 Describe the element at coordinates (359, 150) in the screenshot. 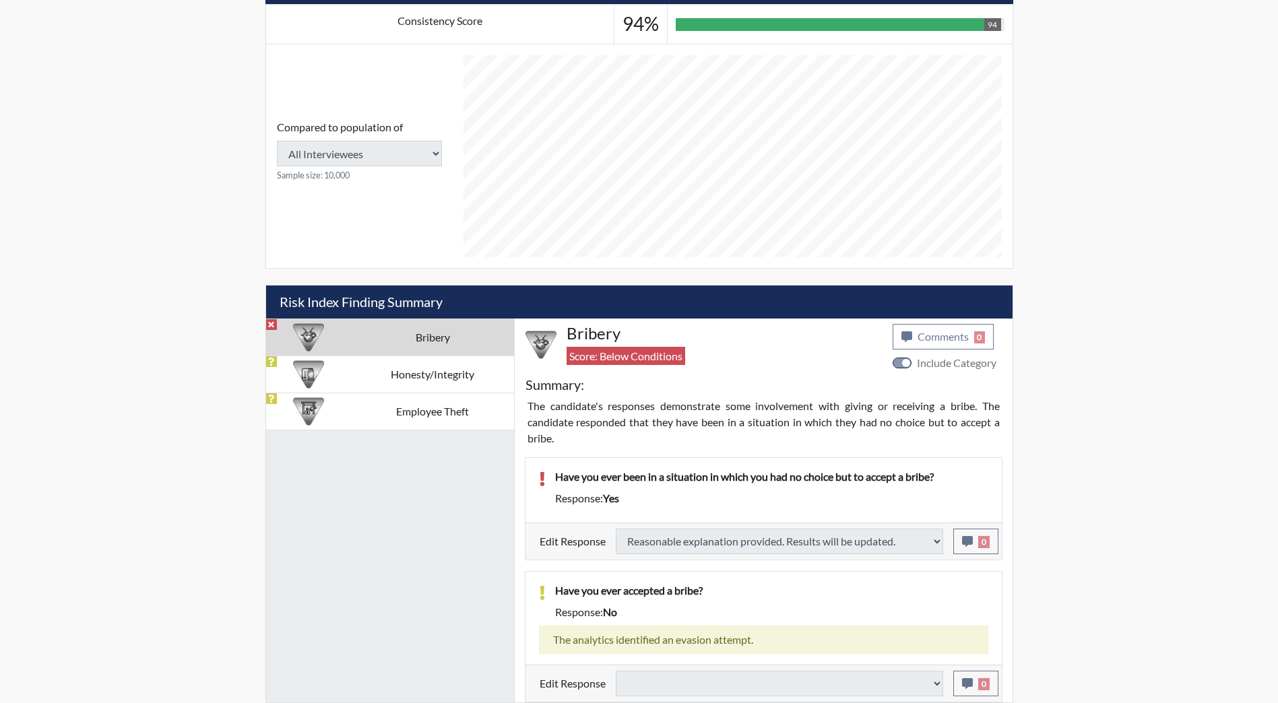

I see `div: Consistency Score comparison among population` at that location.